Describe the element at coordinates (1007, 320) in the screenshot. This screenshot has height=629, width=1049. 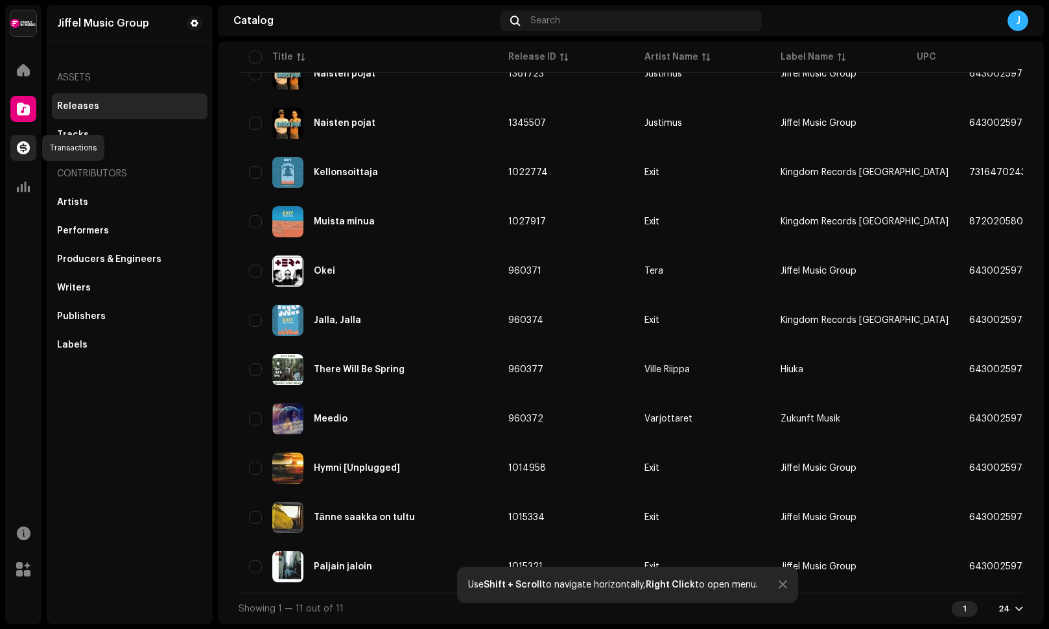
I see `span: 6430025978901` at that location.